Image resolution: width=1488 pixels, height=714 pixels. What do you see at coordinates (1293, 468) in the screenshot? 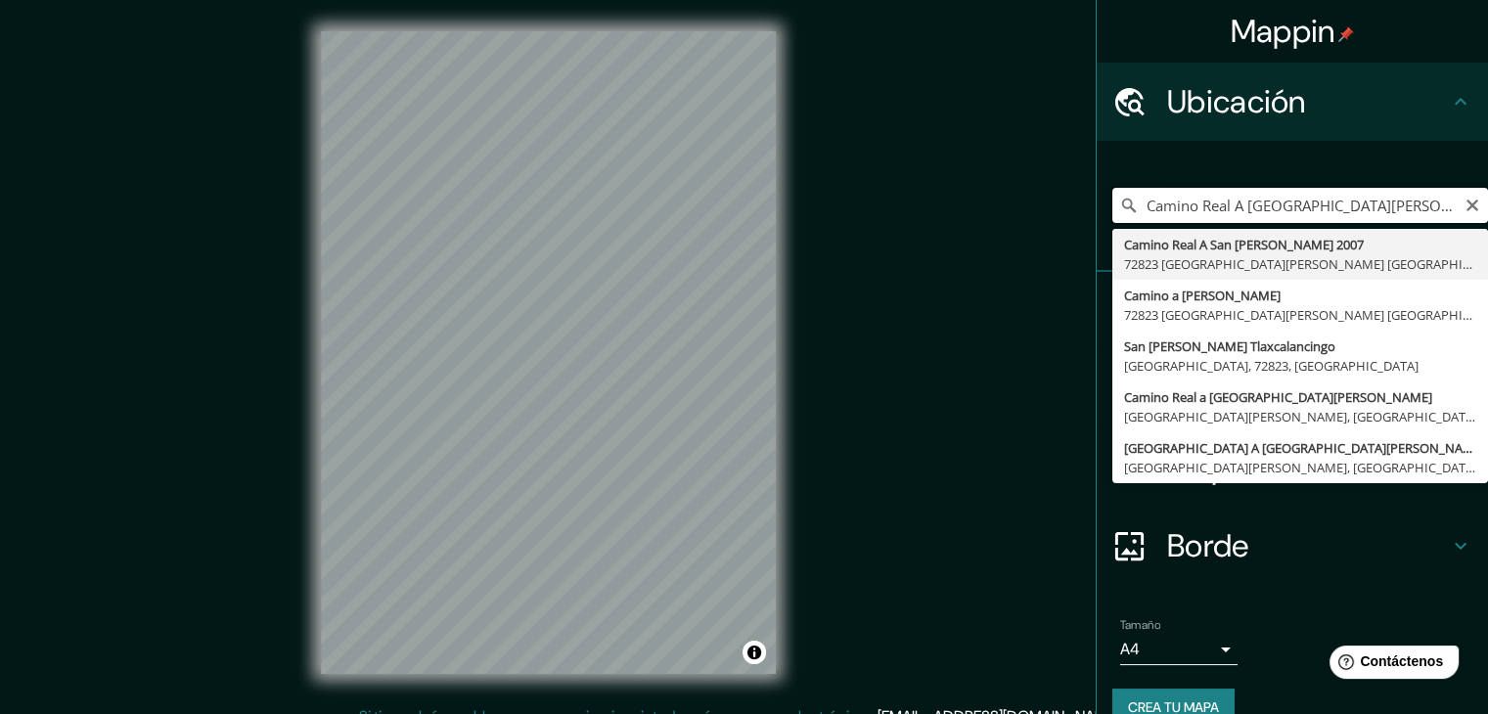
I see `div: Disposición` at bounding box center [1293, 468].